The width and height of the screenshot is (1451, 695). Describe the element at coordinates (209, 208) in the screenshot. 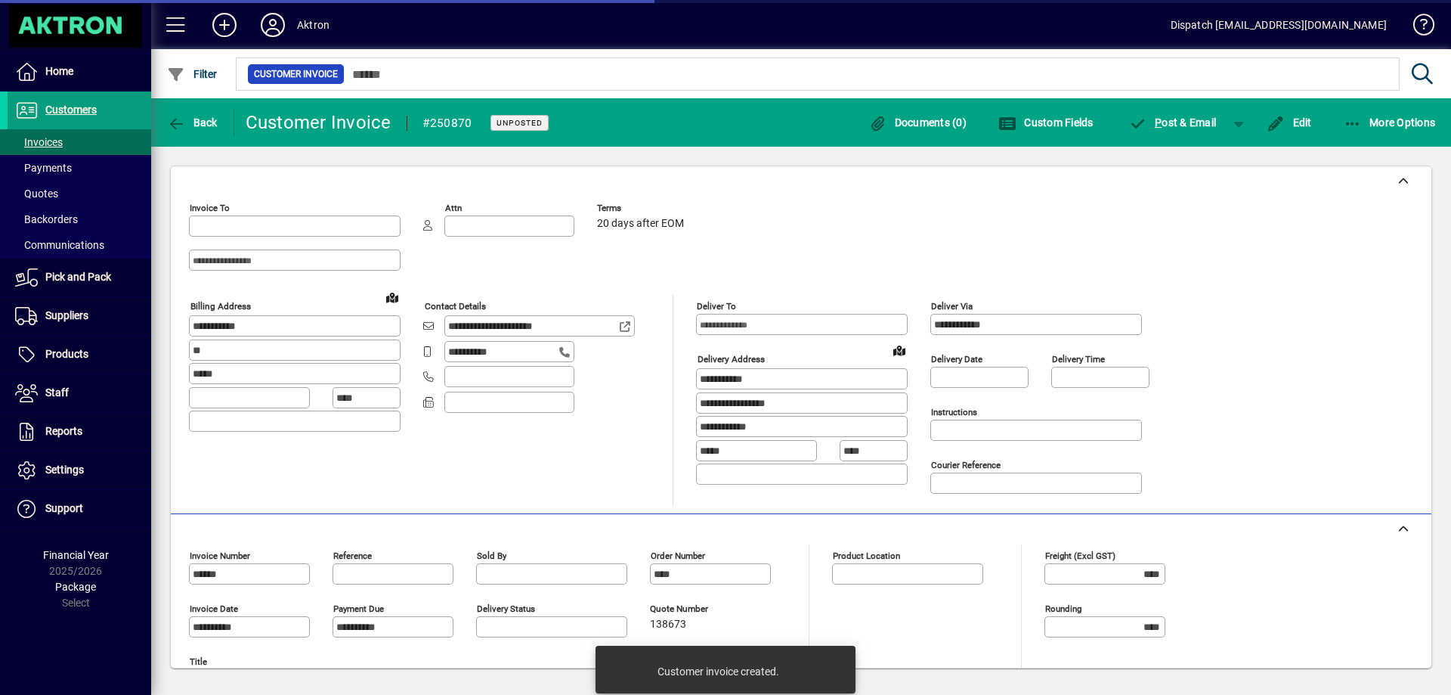

I see `mat-label: Invoice To` at that location.